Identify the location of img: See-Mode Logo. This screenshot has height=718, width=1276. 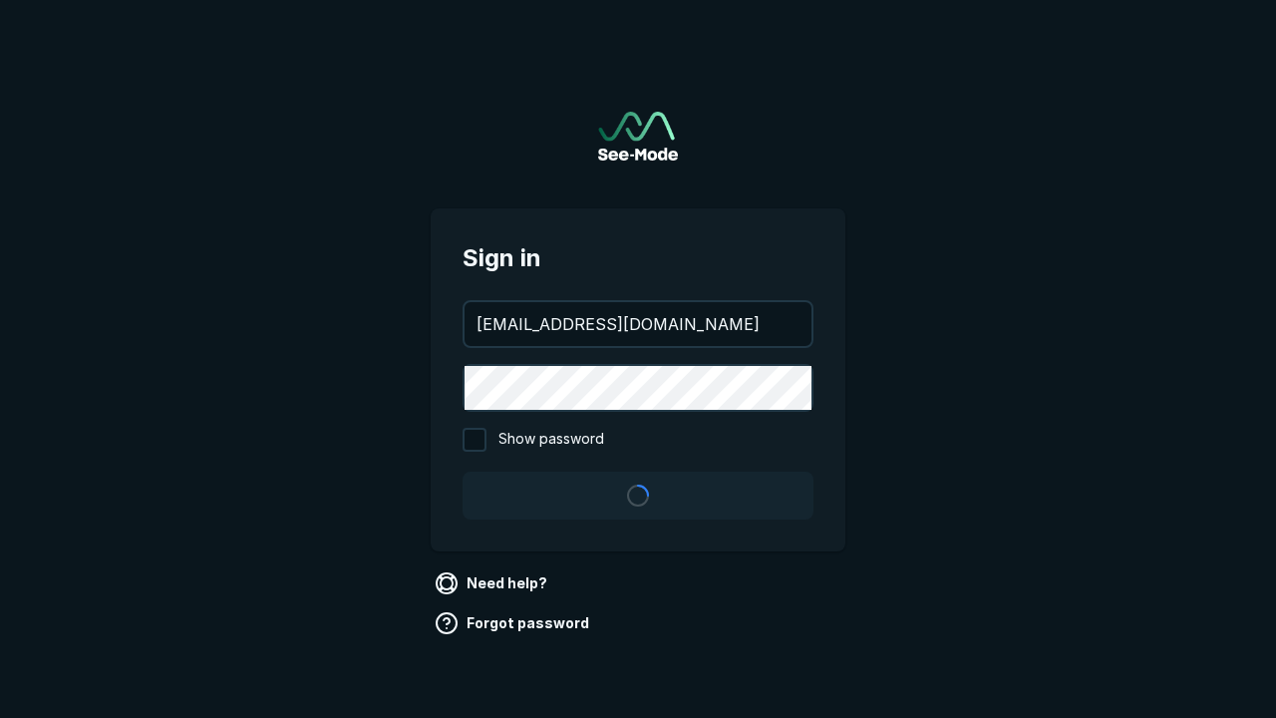
(638, 136).